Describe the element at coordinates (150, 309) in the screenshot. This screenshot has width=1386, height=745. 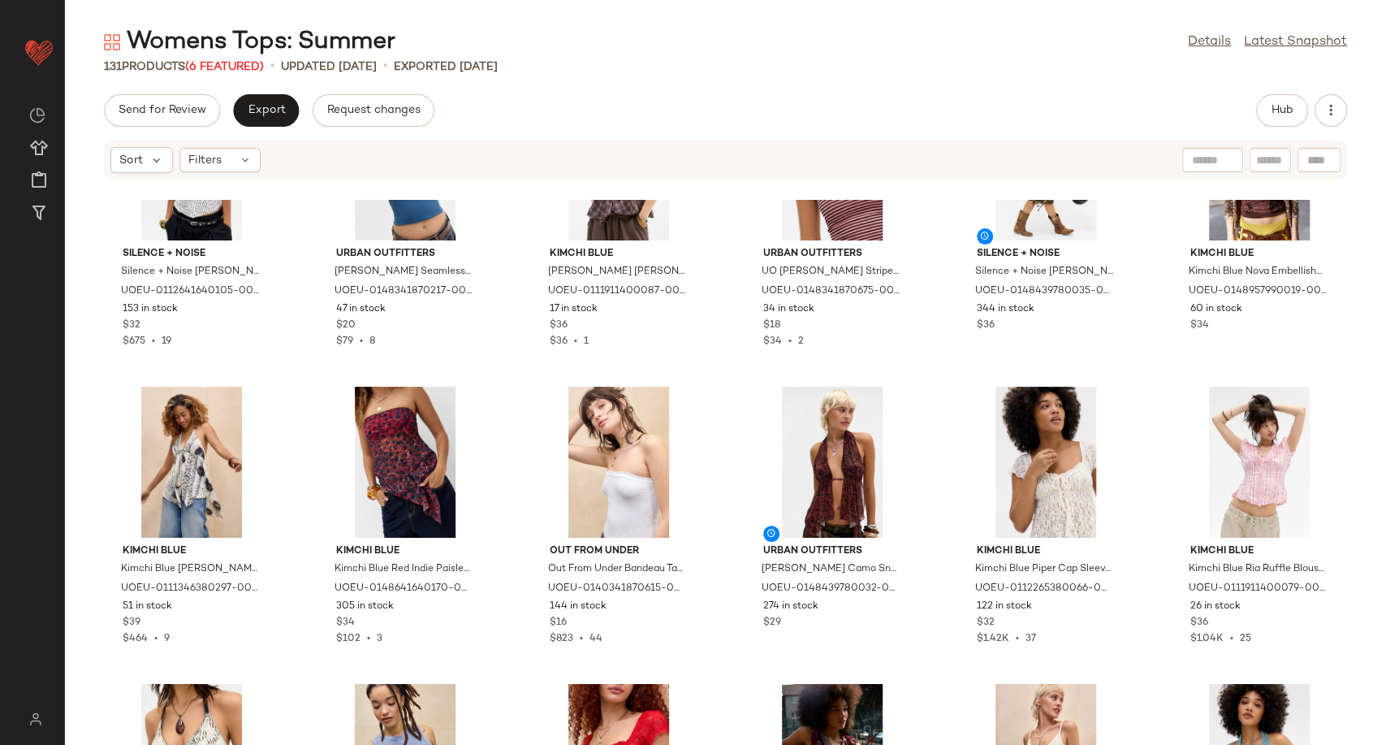
I see `span: 153 in stock` at that location.